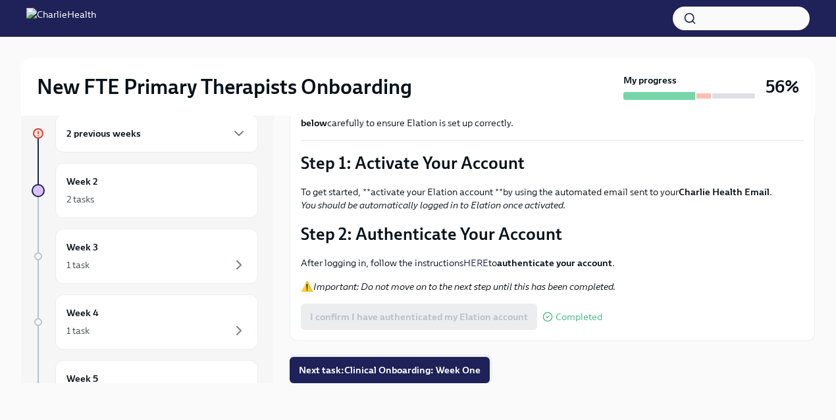 The height and width of the screenshot is (420, 836). I want to click on h6: Week 5, so click(82, 379).